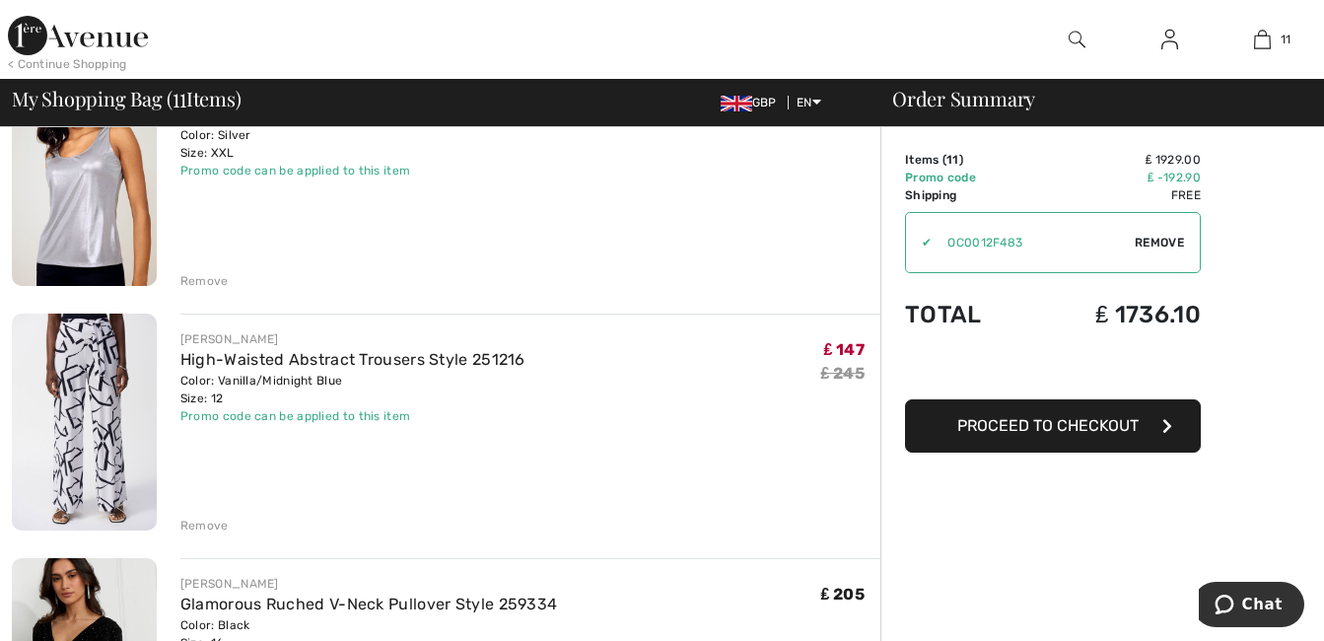 This screenshot has width=1324, height=641. I want to click on a: Sign In, so click(1169, 39).